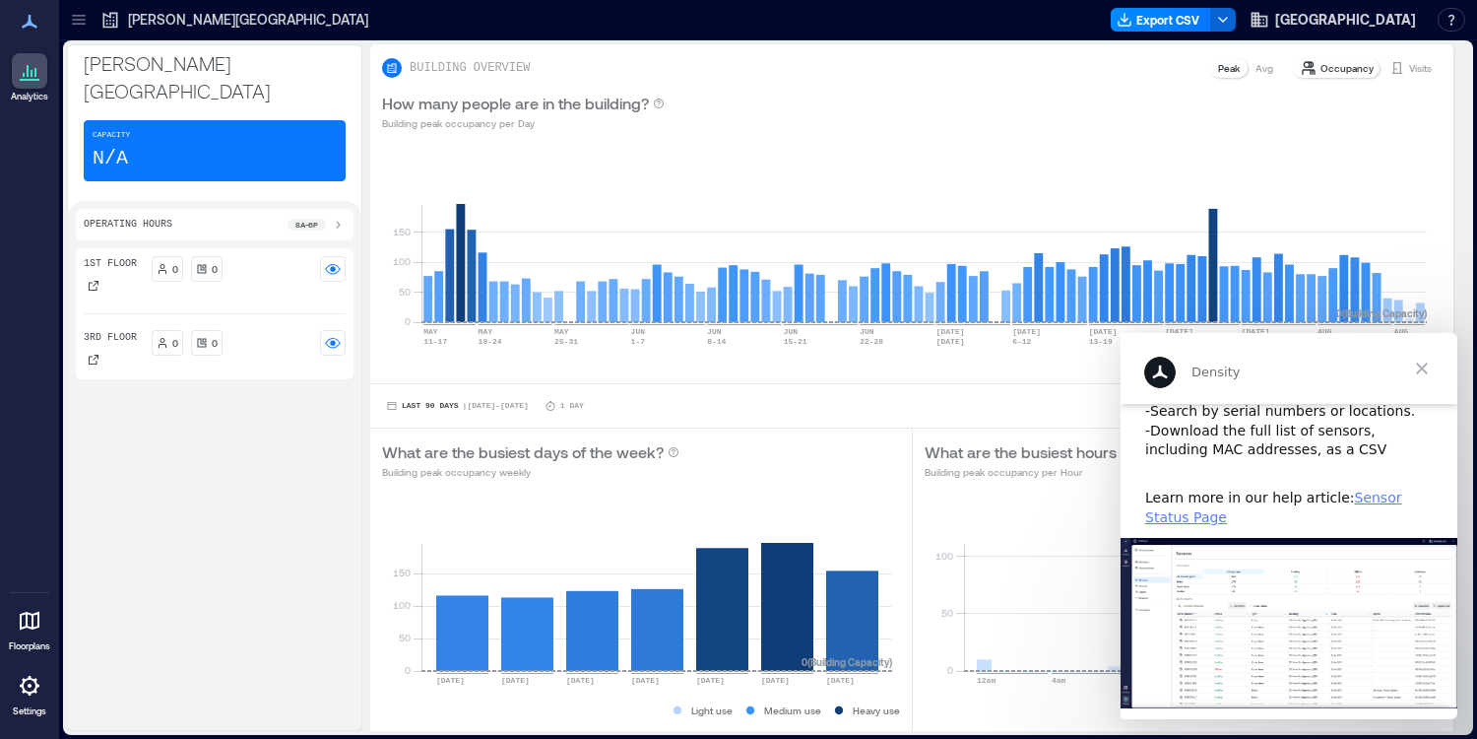 This screenshot has width=1477, height=739. Describe the element at coordinates (30, 711) in the screenshot. I see `p: Settings` at that location.